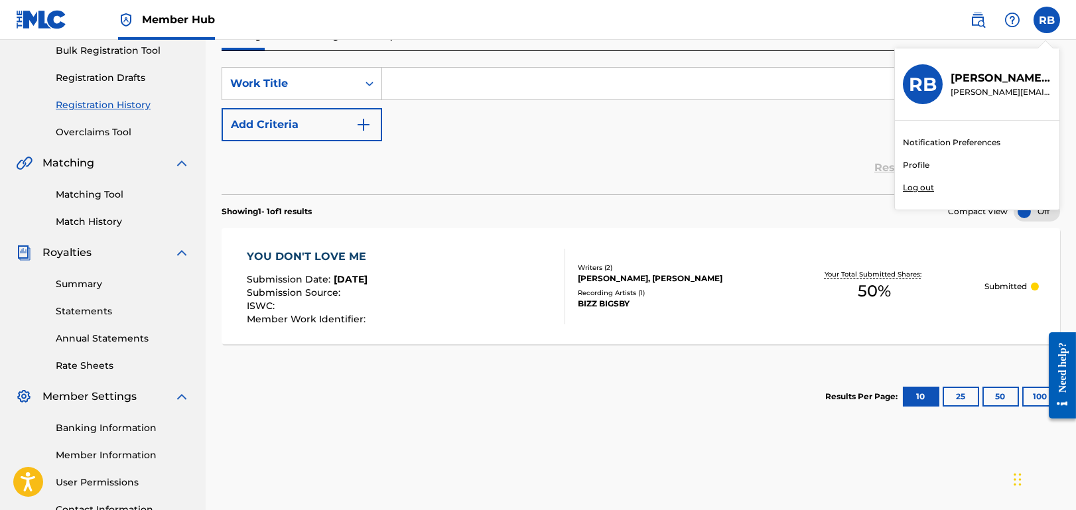 The image size is (1076, 510). Describe the element at coordinates (863, 397) in the screenshot. I see `p: Results Per Page:` at that location.